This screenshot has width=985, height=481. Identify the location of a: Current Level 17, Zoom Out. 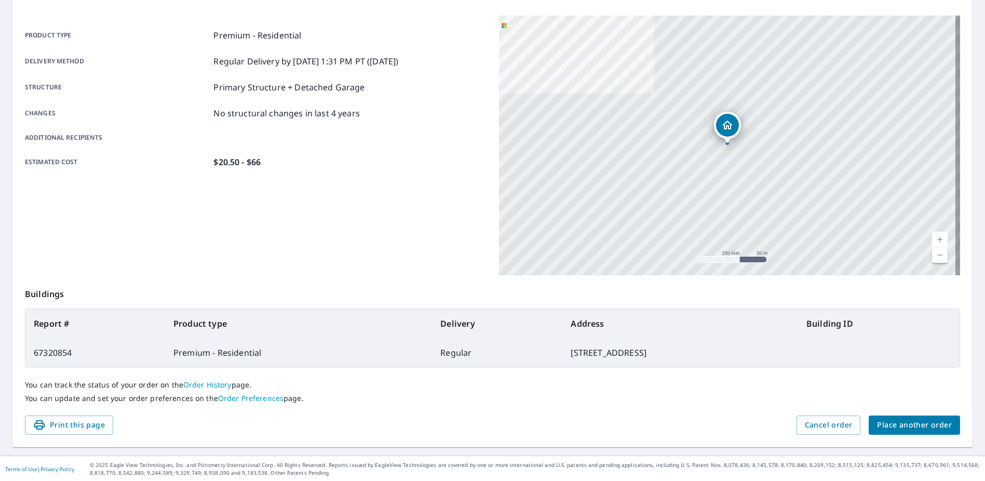
(940, 255).